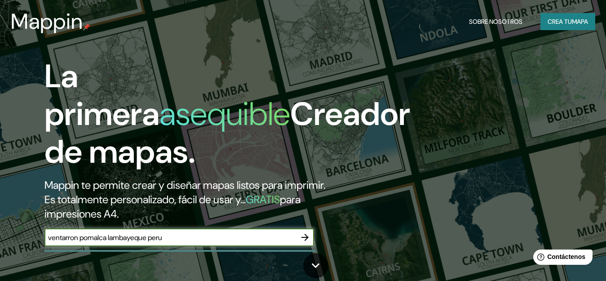 This screenshot has height=281, width=606. Describe the element at coordinates (40, 11) in the screenshot. I see `font: Contáctenos` at that location.